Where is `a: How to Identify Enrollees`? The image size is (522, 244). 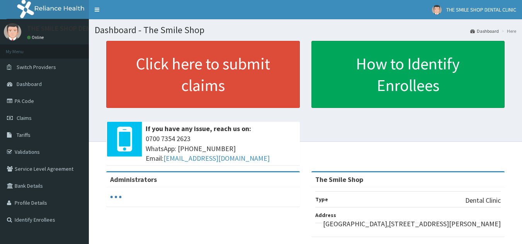 a: How to Identify Enrollees is located at coordinates (408, 75).